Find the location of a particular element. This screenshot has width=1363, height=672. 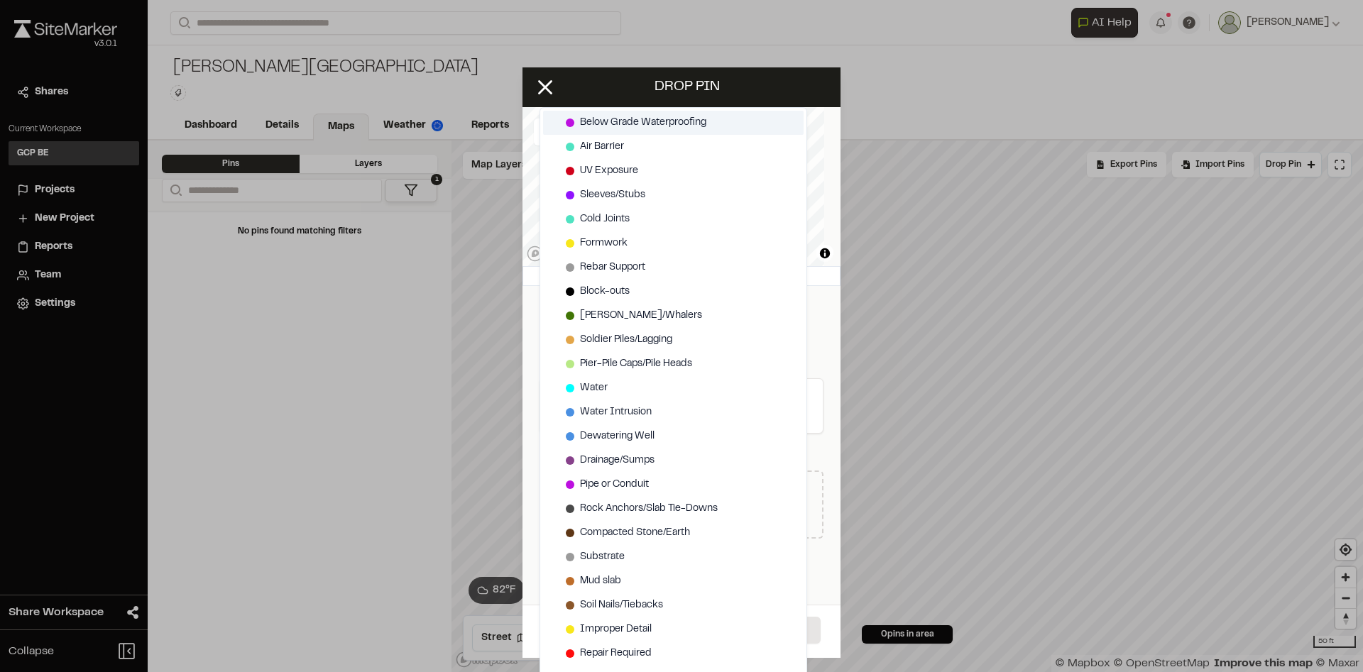

span: Formwork is located at coordinates (603, 243).